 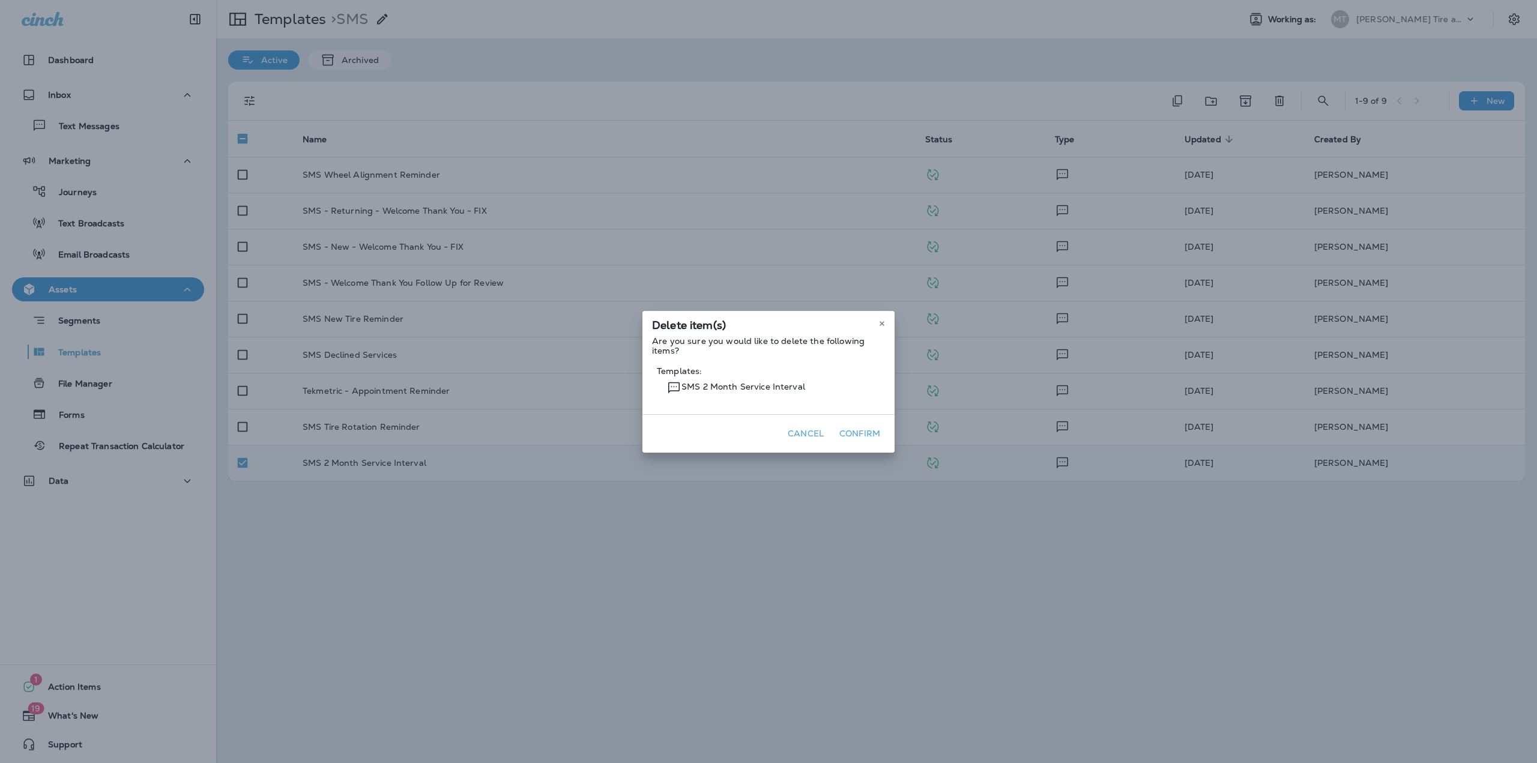 I want to click on span: Templates:, so click(x=769, y=371).